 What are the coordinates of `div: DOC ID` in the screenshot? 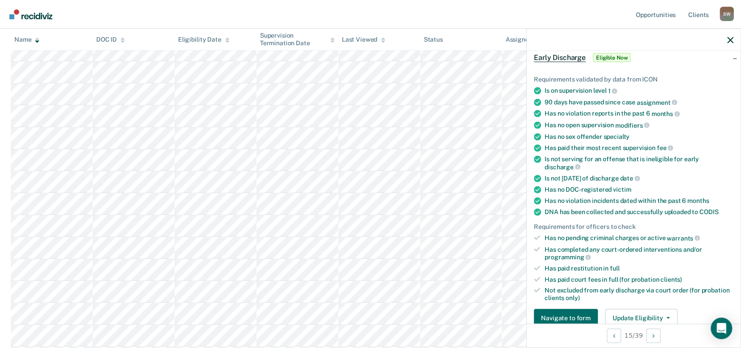 It's located at (111, 39).